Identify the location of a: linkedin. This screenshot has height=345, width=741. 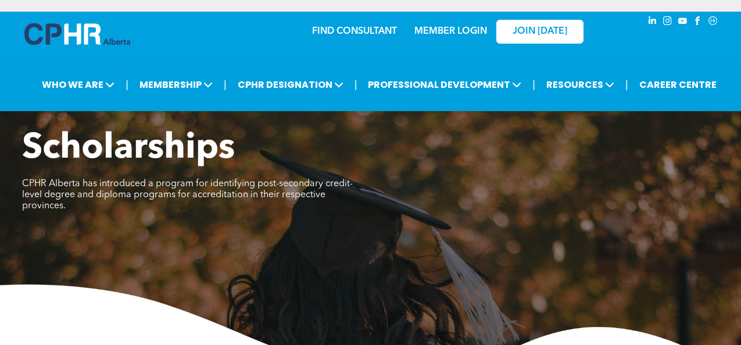
(653, 22).